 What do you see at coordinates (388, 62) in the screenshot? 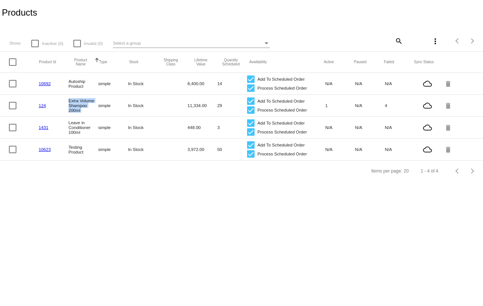
I see `button: Change sorting for TotalQuantityFailed` at bounding box center [388, 62].